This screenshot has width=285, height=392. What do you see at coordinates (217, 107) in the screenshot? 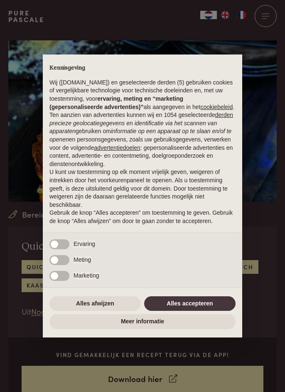
I see `a: cookiebeleid` at bounding box center [217, 107].